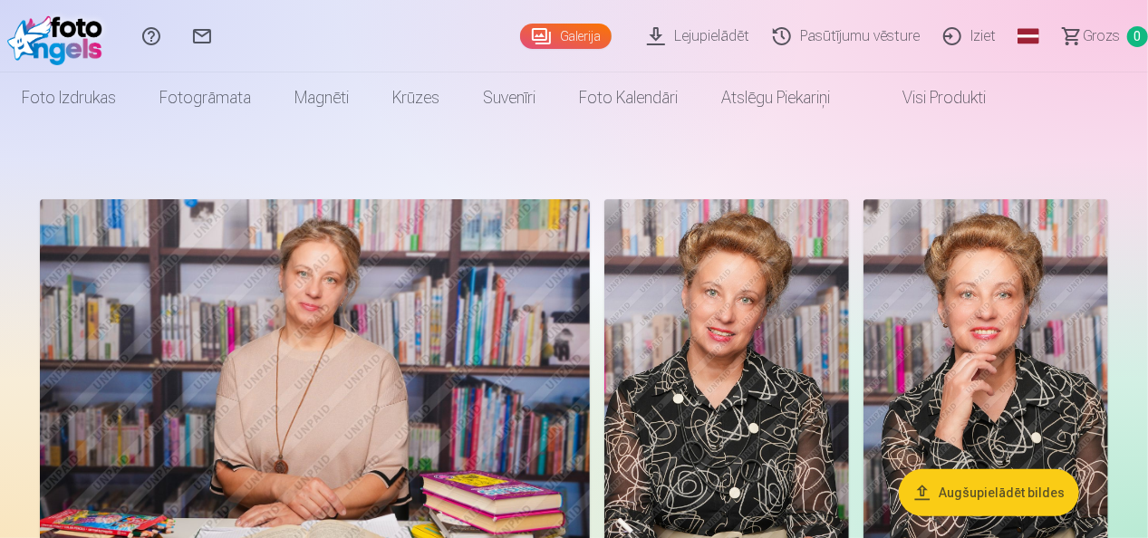  Describe the element at coordinates (416, 98) in the screenshot. I see `a: Krūzes` at that location.